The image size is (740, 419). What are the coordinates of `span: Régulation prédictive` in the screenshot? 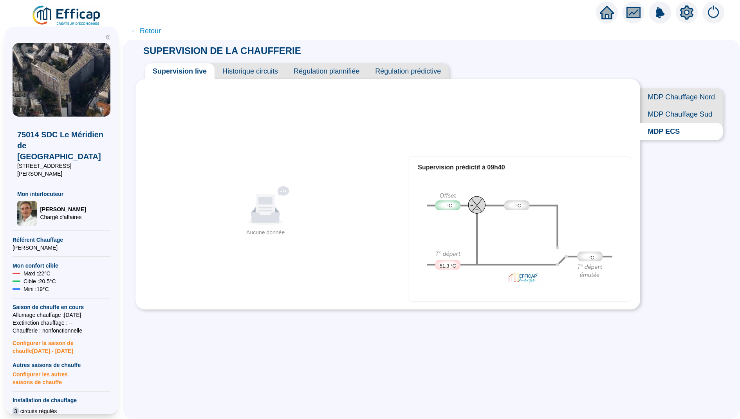 It's located at (408, 71).